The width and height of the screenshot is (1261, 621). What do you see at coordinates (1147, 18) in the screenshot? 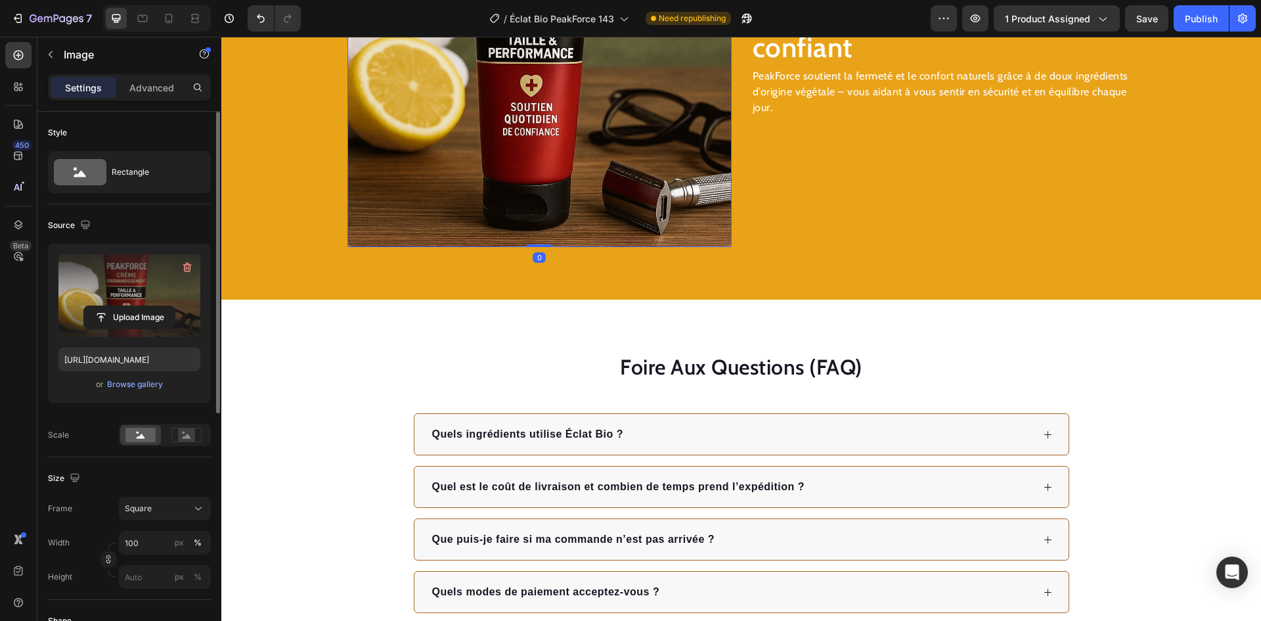
I see `span: Save` at bounding box center [1147, 18].